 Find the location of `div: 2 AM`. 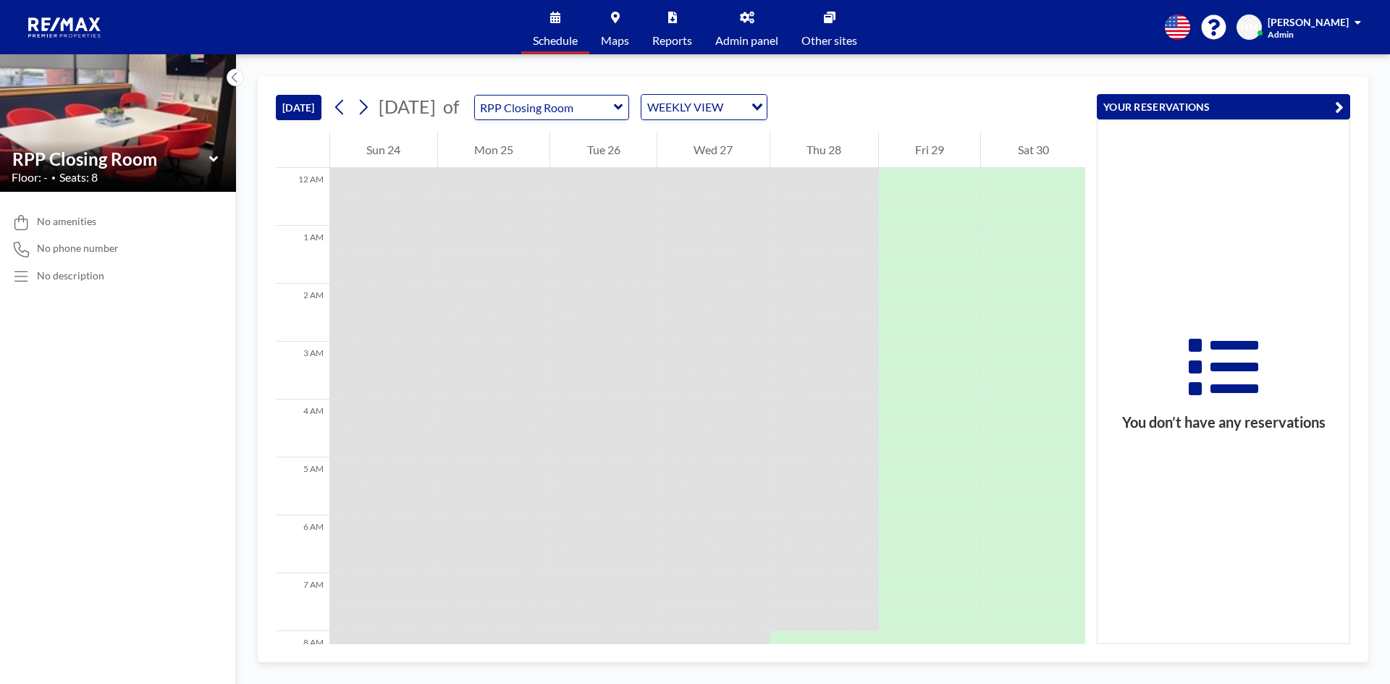

div: 2 AM is located at coordinates (303, 313).